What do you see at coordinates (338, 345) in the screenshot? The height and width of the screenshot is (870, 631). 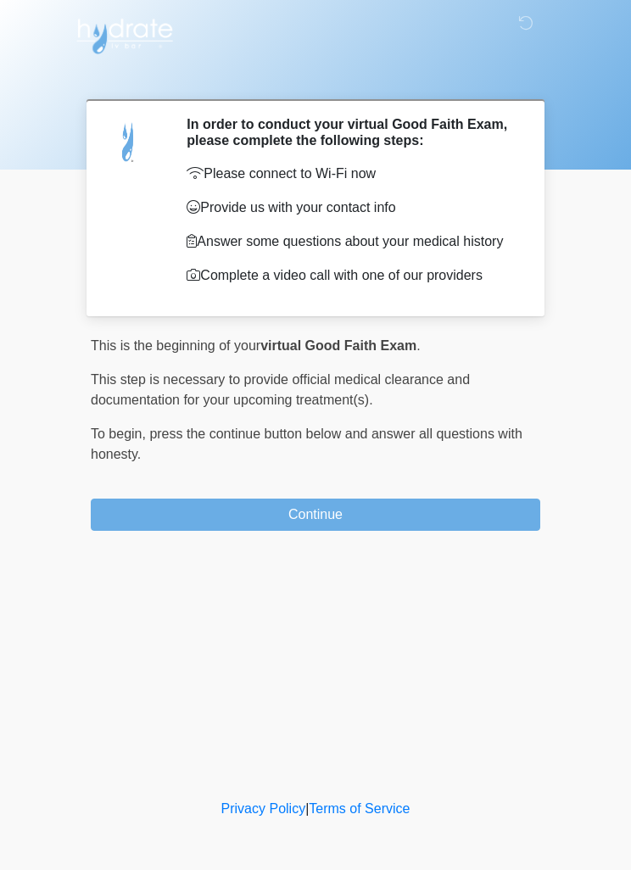 I see `strong: virtual Good Faith Exam` at bounding box center [338, 345].